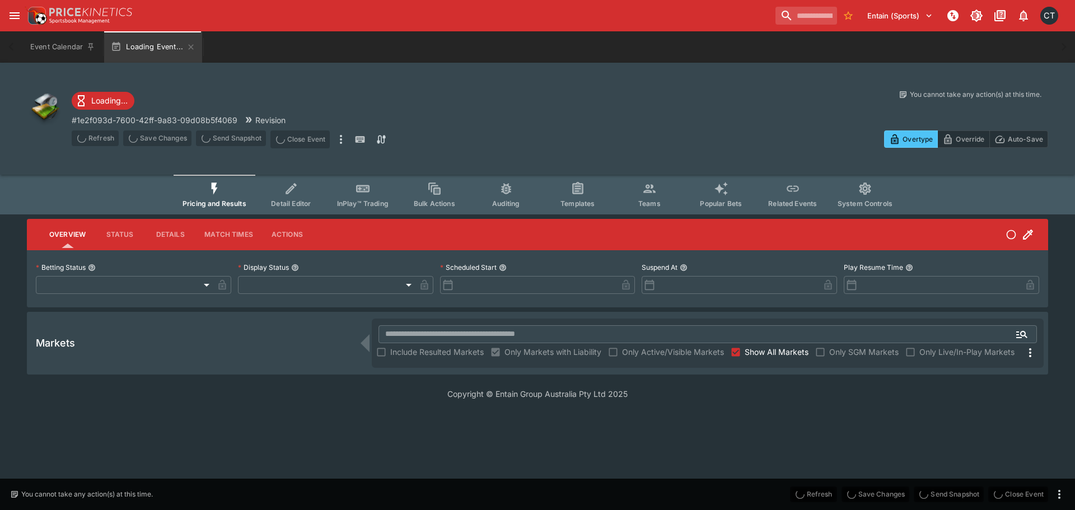 Image resolution: width=1075 pixels, height=510 pixels. What do you see at coordinates (1031, 353) in the screenshot?
I see `svg: More` at bounding box center [1031, 353].